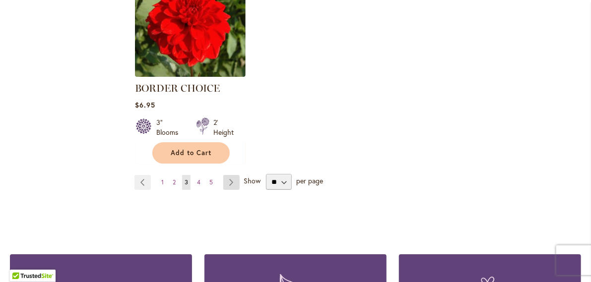 Image resolution: width=591 pixels, height=282 pixels. I want to click on a: 4, so click(198, 183).